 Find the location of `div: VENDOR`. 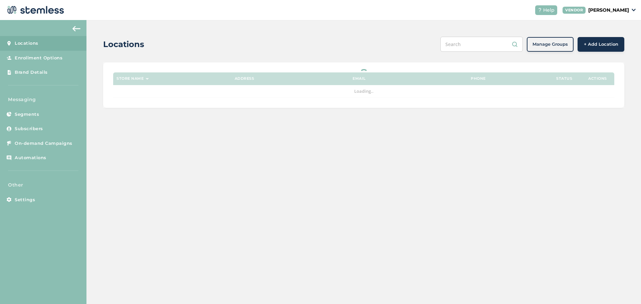

div: VENDOR is located at coordinates (574, 10).